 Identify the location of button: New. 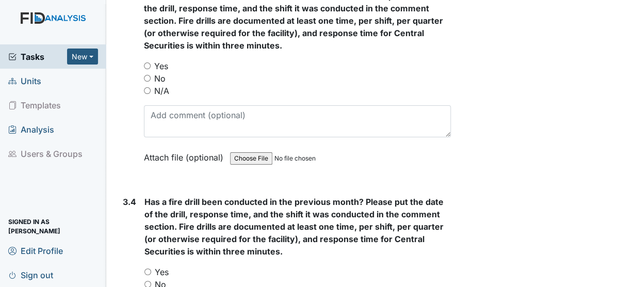
(82, 56).